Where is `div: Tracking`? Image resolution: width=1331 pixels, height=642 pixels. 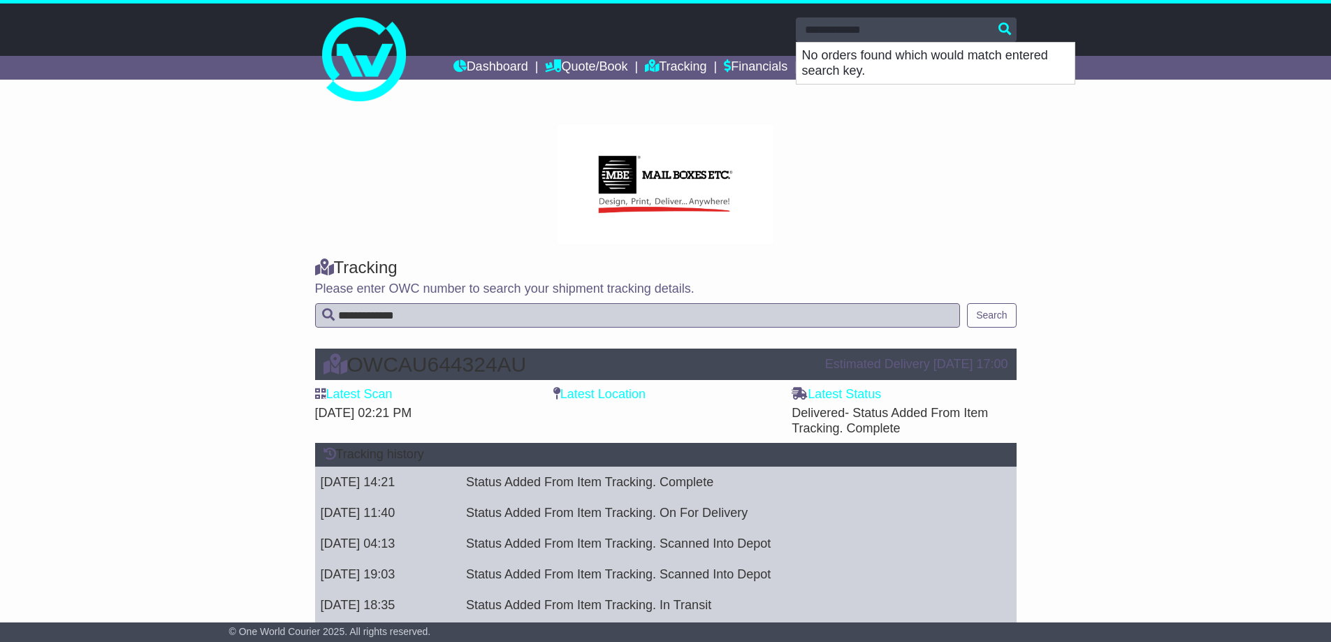
div: Tracking is located at coordinates (666, 268).